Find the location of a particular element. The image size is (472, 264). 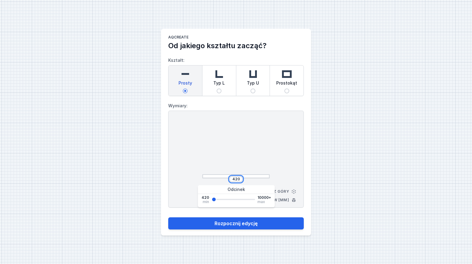

img: rectangle.svg is located at coordinates (287, 74).